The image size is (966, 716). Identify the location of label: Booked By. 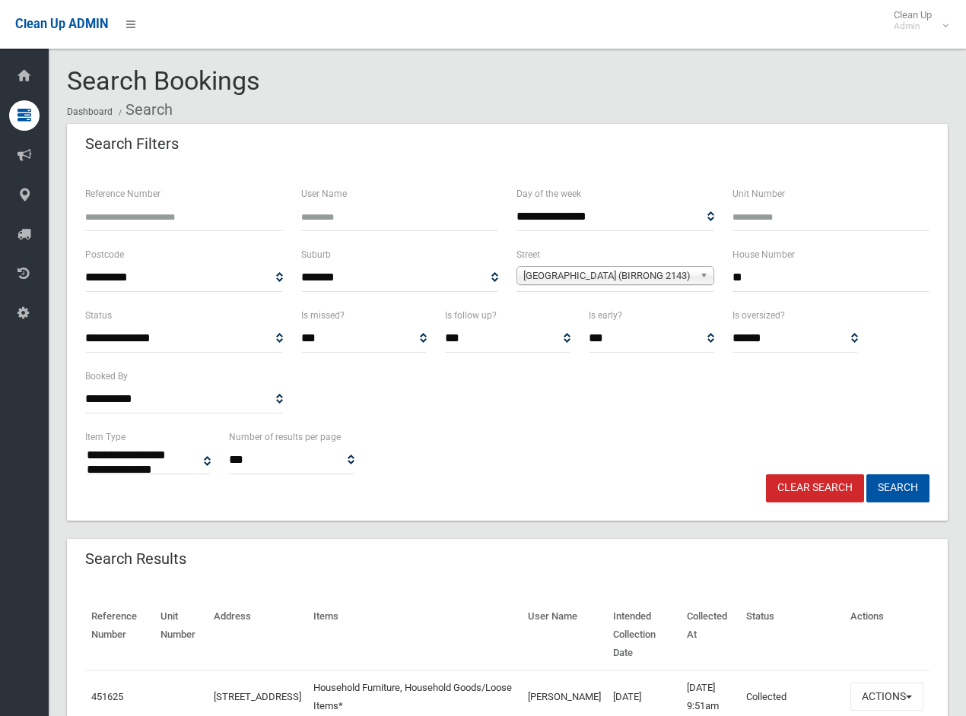
(106, 376).